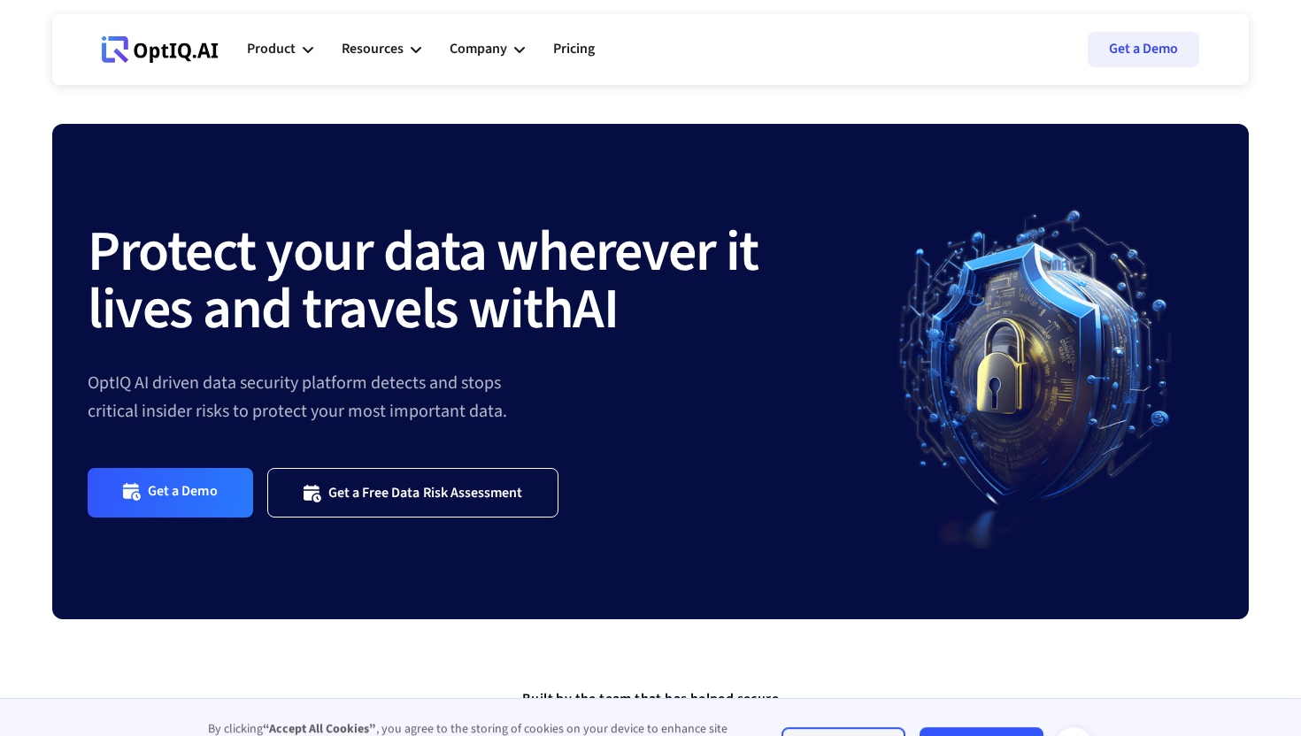  What do you see at coordinates (102, 62) in the screenshot?
I see `div: Webflow Homepage` at bounding box center [102, 62].